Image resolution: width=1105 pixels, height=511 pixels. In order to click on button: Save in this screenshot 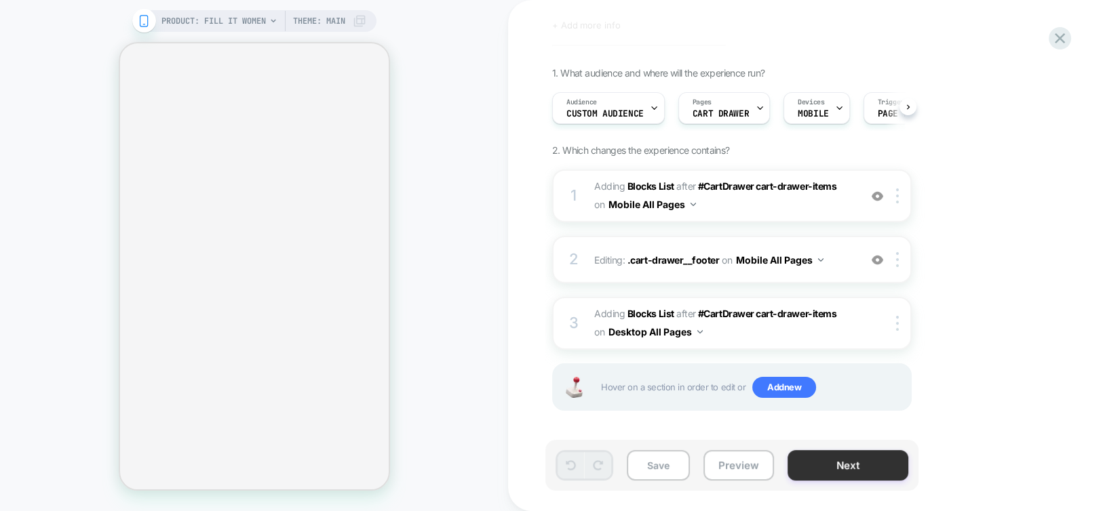, I will do `click(658, 465)`.